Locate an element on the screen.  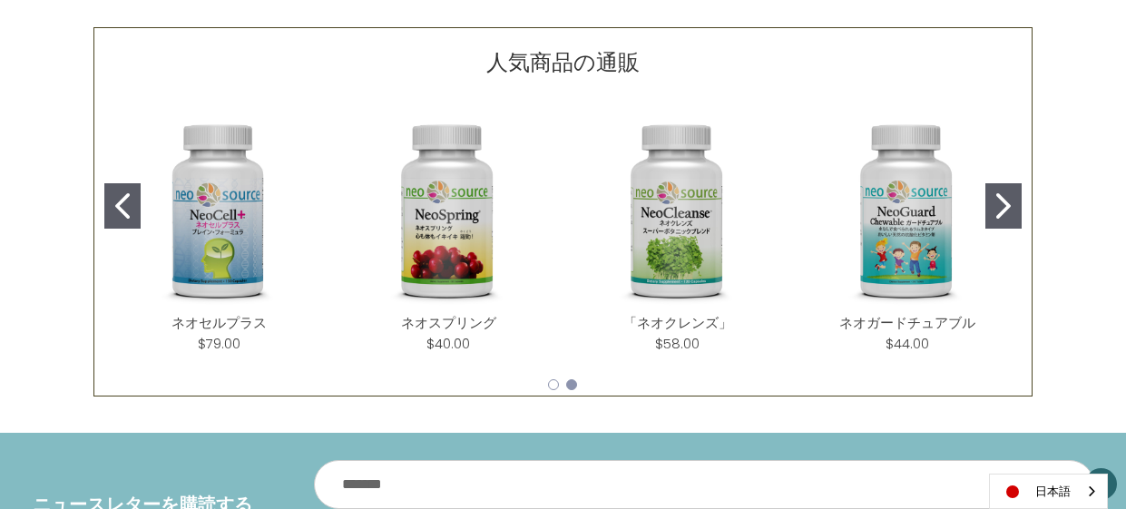
div: $58.00 is located at coordinates (677, 343).